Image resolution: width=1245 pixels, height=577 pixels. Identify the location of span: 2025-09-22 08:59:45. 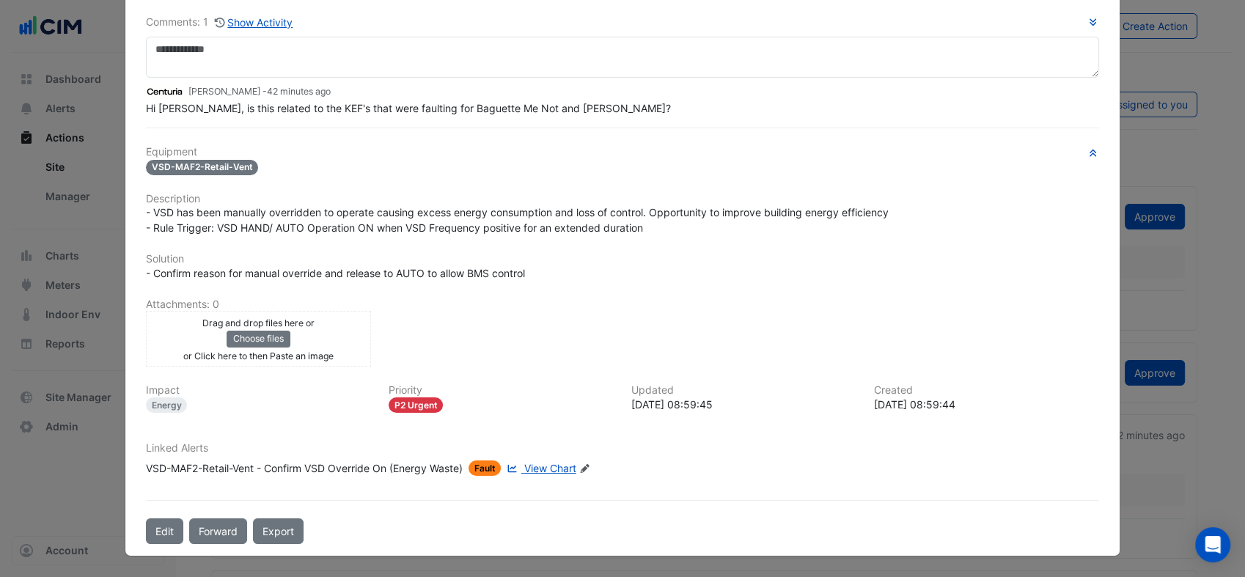
(298, 91).